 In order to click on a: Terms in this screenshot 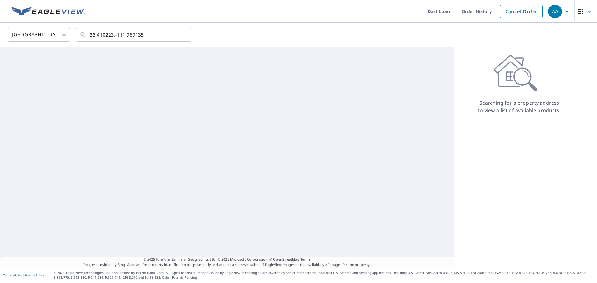, I will do `click(306, 260)`.